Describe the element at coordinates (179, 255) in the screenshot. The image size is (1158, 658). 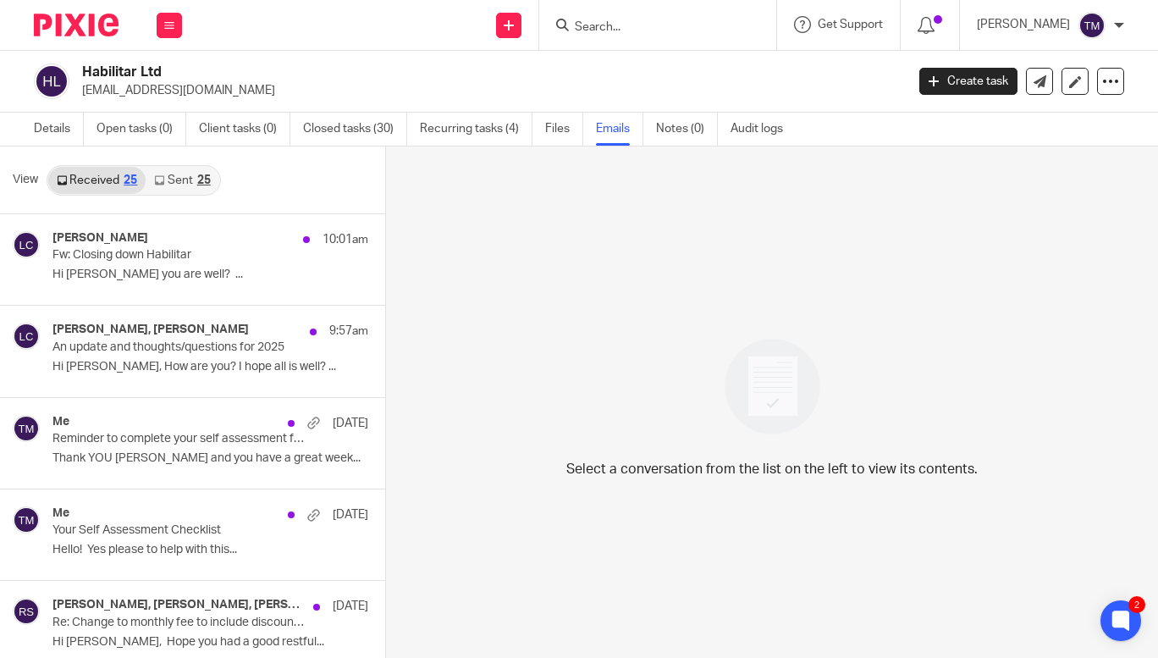
I see `p: Fw: Closing down Habilitar` at that location.